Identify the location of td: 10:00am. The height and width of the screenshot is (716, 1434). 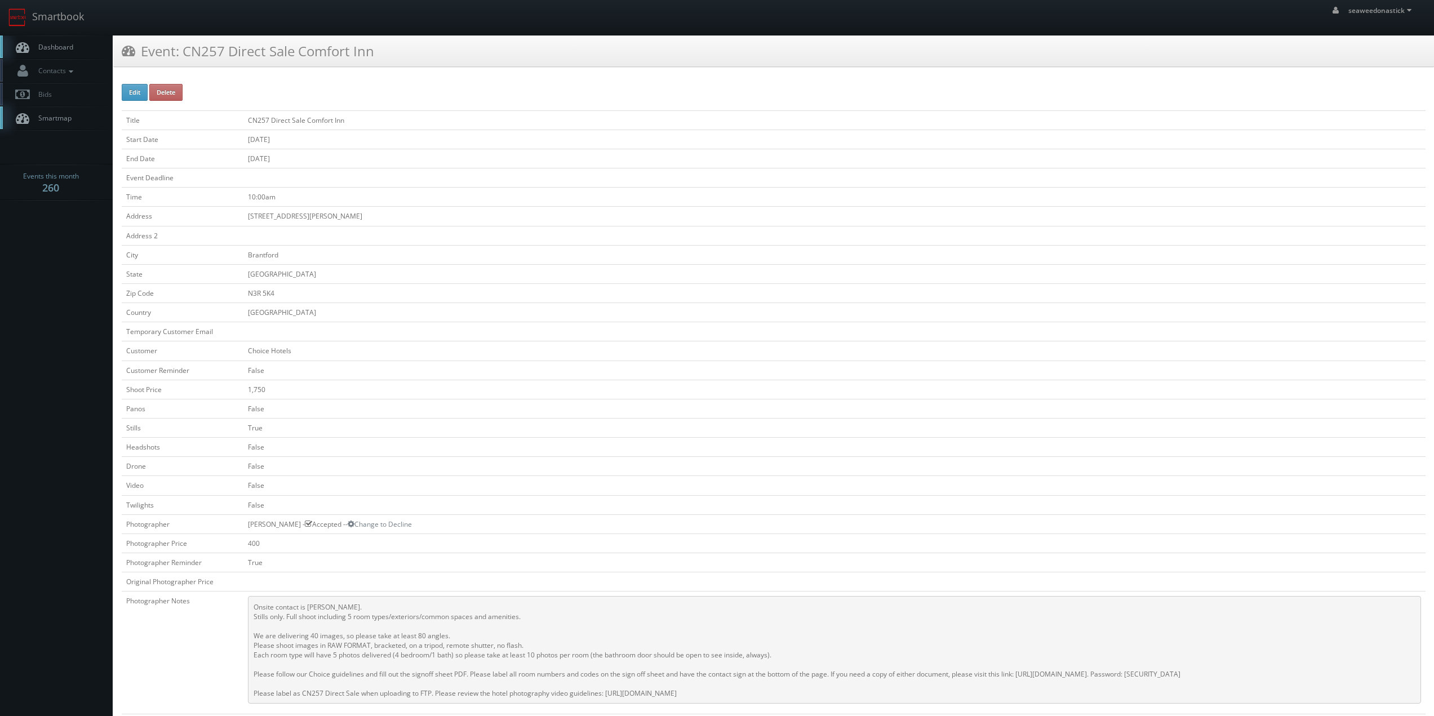
(834, 197).